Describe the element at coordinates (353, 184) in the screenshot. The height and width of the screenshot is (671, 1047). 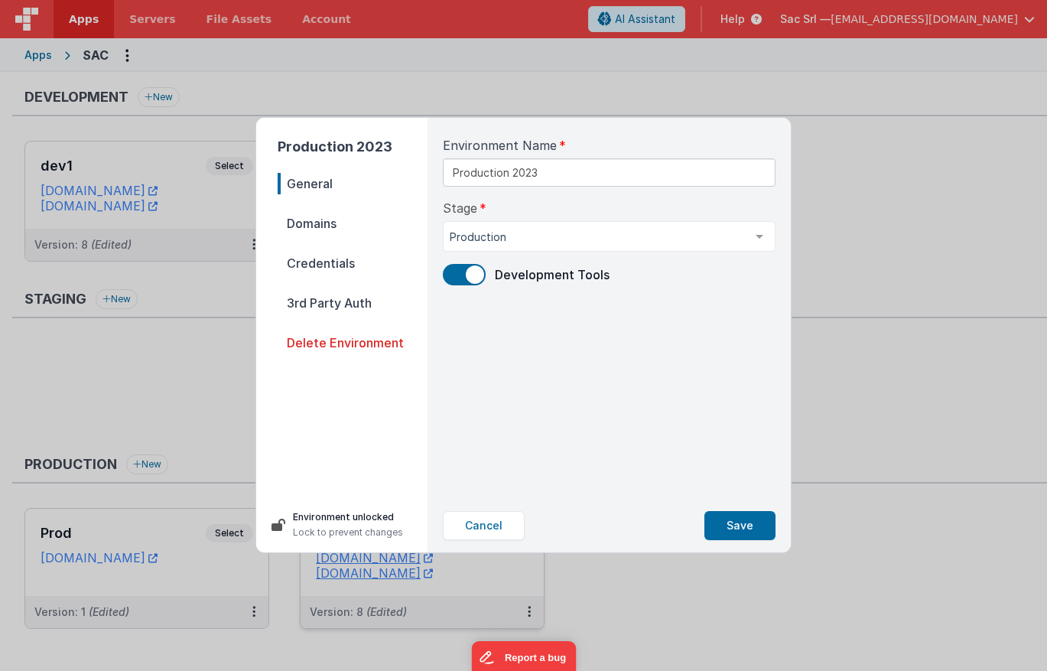
I see `span: General` at that location.